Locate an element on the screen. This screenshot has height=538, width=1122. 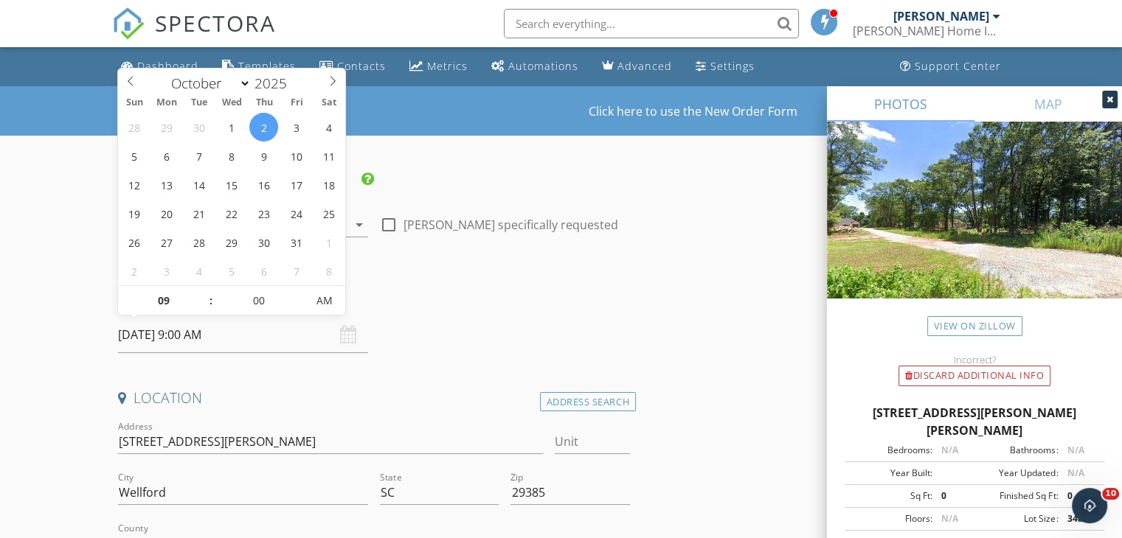
div: Phil Knox Home Inspections LLC is located at coordinates (926, 31).